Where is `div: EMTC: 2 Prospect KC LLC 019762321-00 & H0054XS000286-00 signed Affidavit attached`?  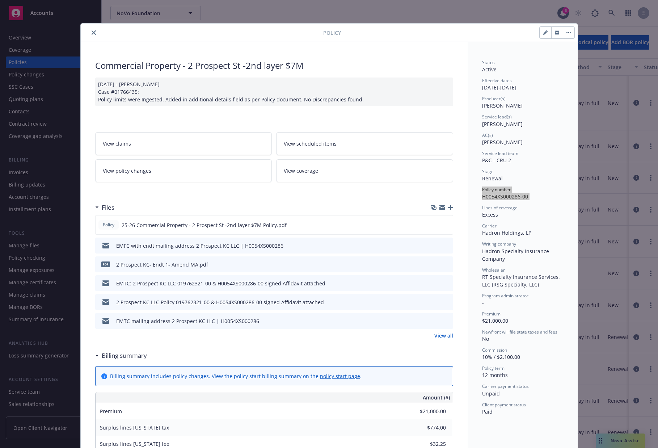 div: EMTC: 2 Prospect KC LLC 019762321-00 & H0054XS000286-00 signed Affidavit attached is located at coordinates (221, 283).